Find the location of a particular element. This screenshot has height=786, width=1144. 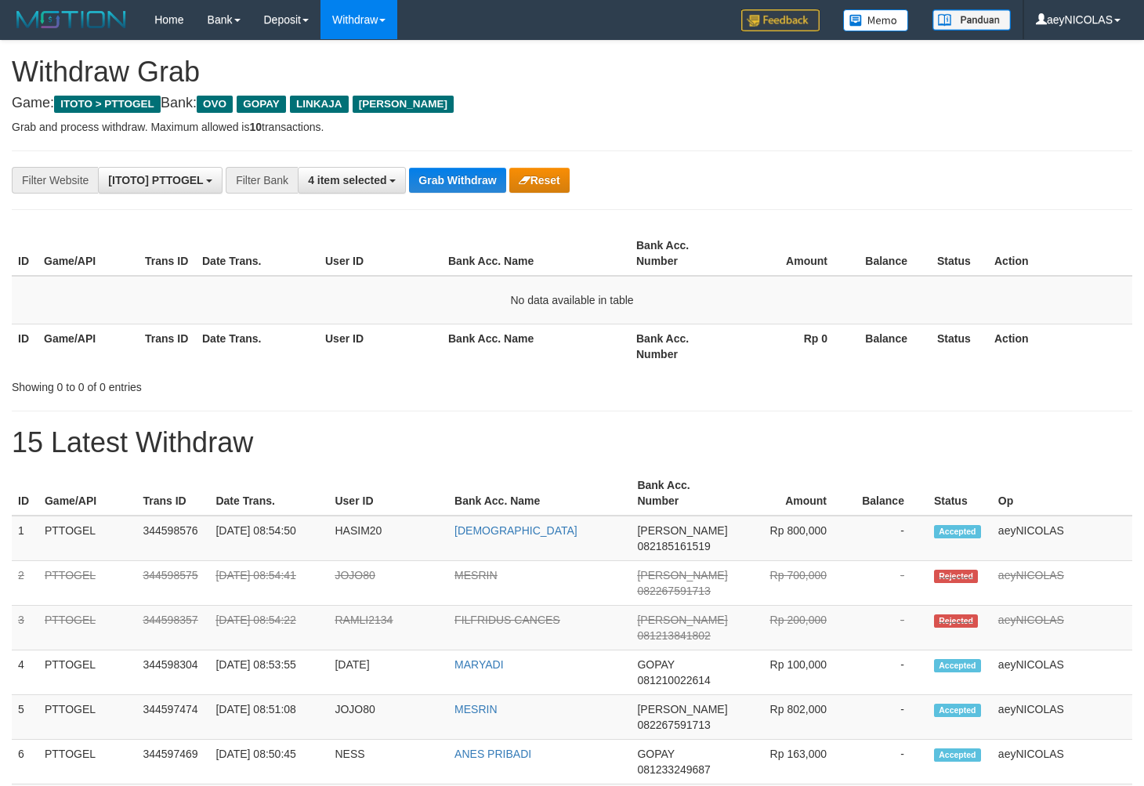

a: FILFRIDUS CANCES is located at coordinates (507, 620).